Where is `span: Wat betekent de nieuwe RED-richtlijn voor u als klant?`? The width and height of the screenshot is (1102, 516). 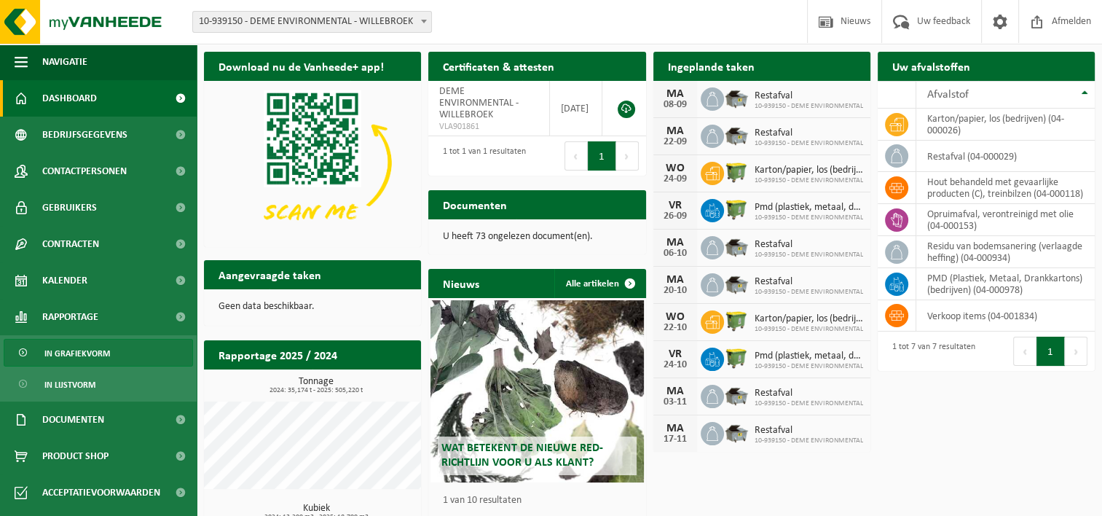 span: Wat betekent de nieuwe RED-richtlijn voor u als klant? is located at coordinates (522, 454).